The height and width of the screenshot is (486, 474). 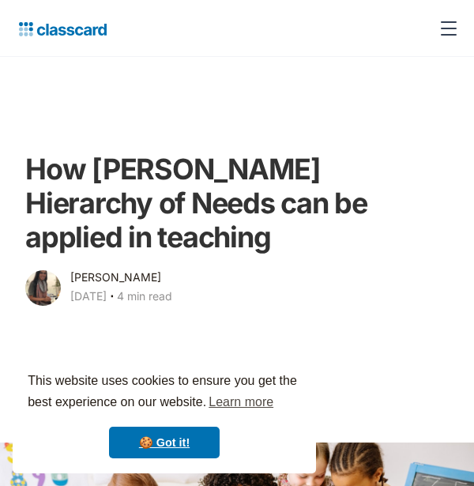 What do you see at coordinates (145, 296) in the screenshot?
I see `div: 4 min read` at bounding box center [145, 296].